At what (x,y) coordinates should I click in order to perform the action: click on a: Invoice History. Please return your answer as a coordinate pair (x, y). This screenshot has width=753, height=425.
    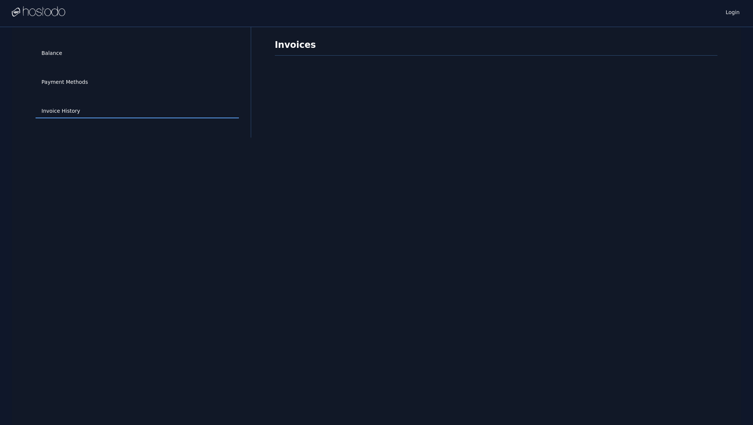
    Looking at the image, I should click on (137, 111).